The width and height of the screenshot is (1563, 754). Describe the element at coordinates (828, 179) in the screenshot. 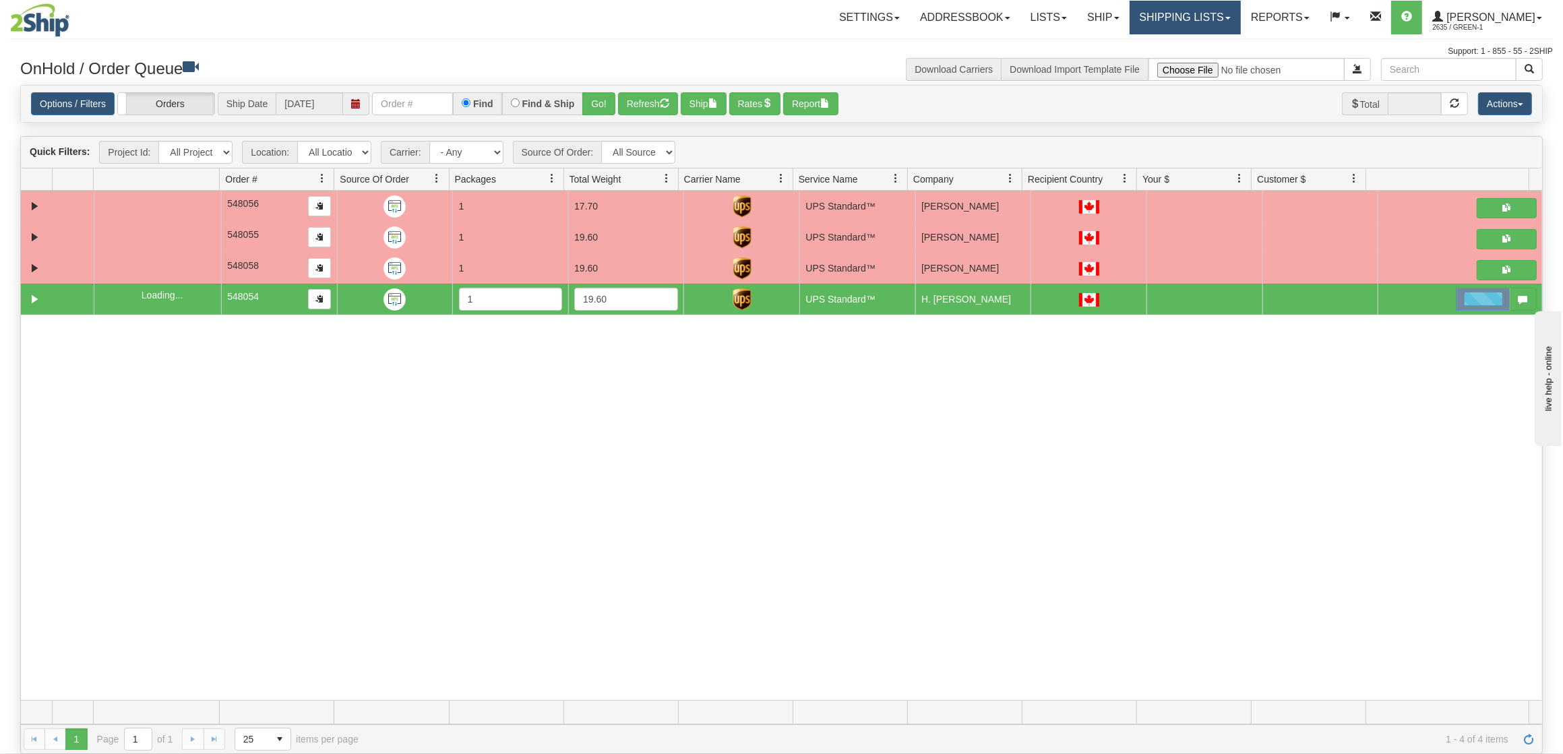

I see `span: Service Name` at that location.